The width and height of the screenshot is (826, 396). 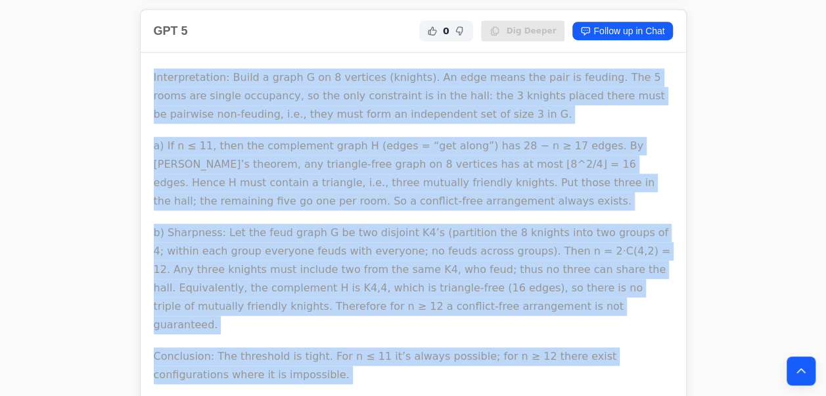 I want to click on p: b) Sharpness: Let the feud graph G be two disjoint K4’s (partition the 8 knights into two groups ..., so click(x=413, y=279).